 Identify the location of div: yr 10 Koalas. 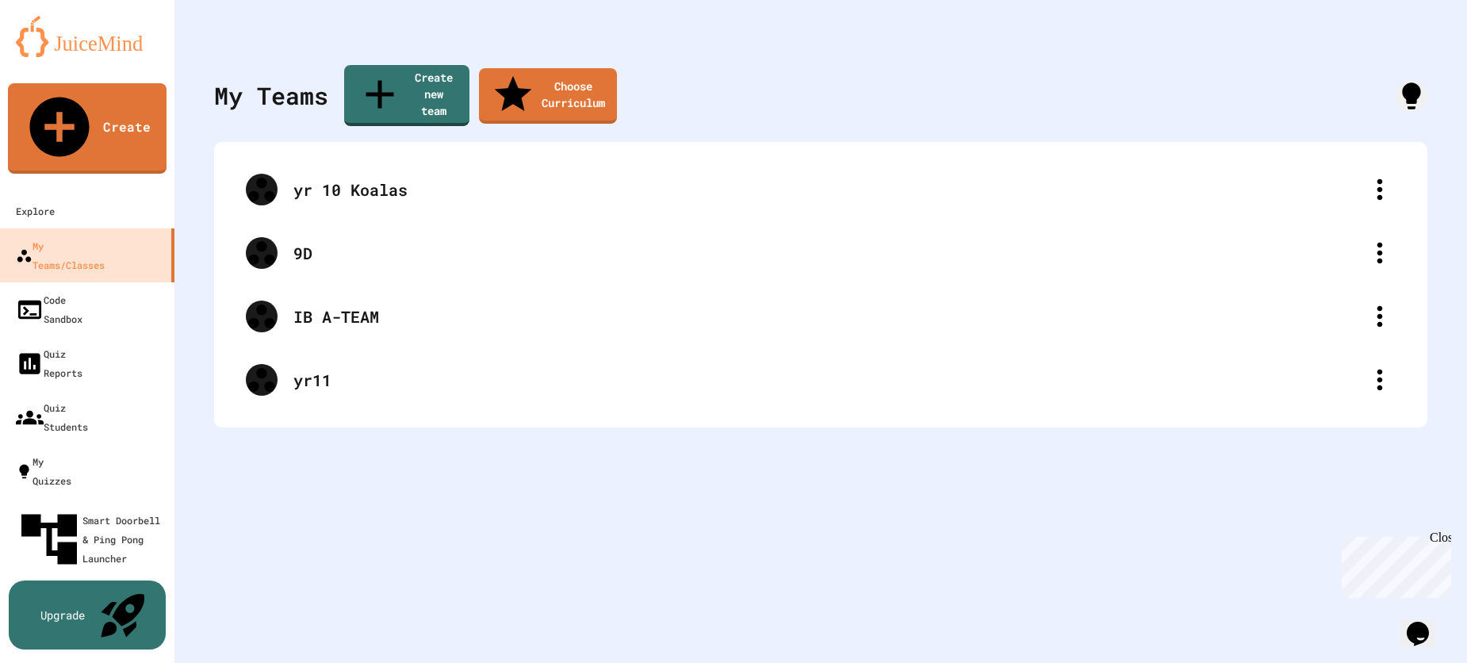
(829, 190).